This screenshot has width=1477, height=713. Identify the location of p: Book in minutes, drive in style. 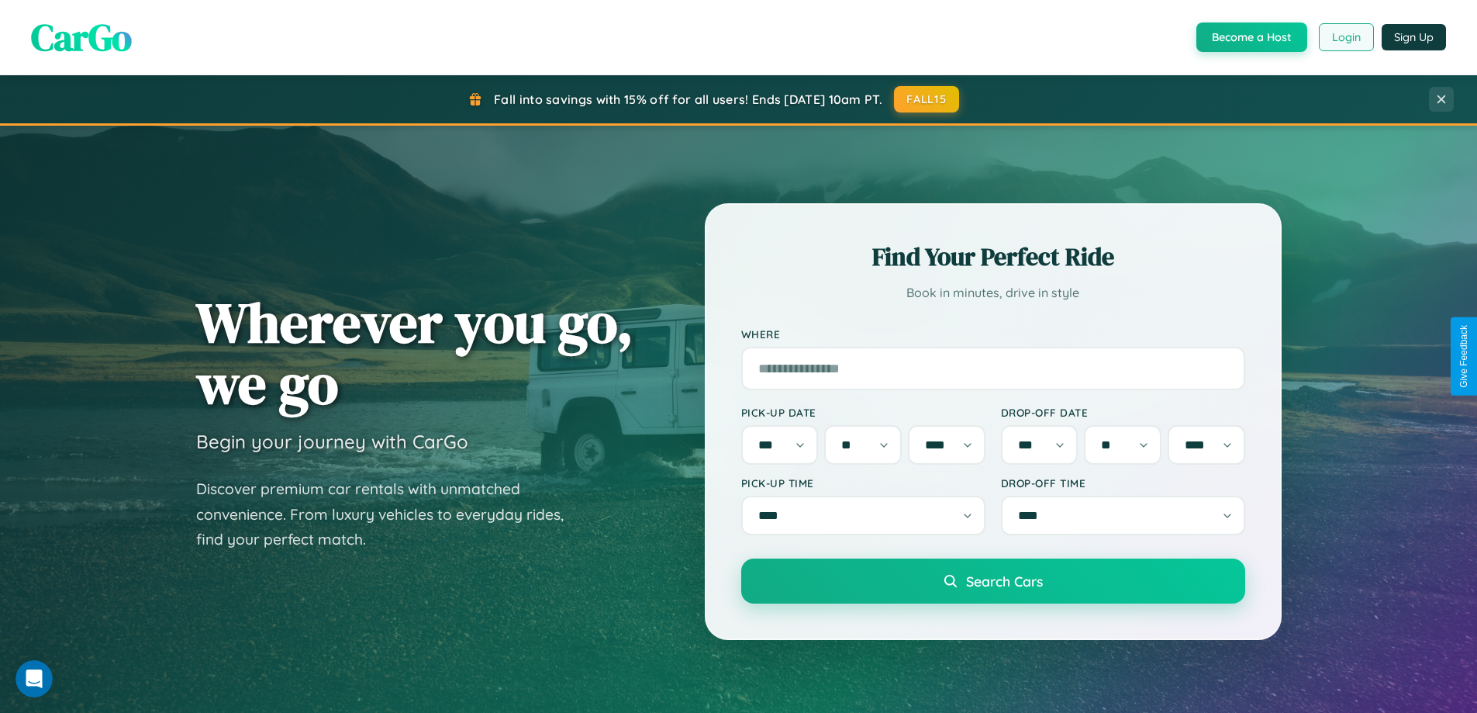
(993, 292).